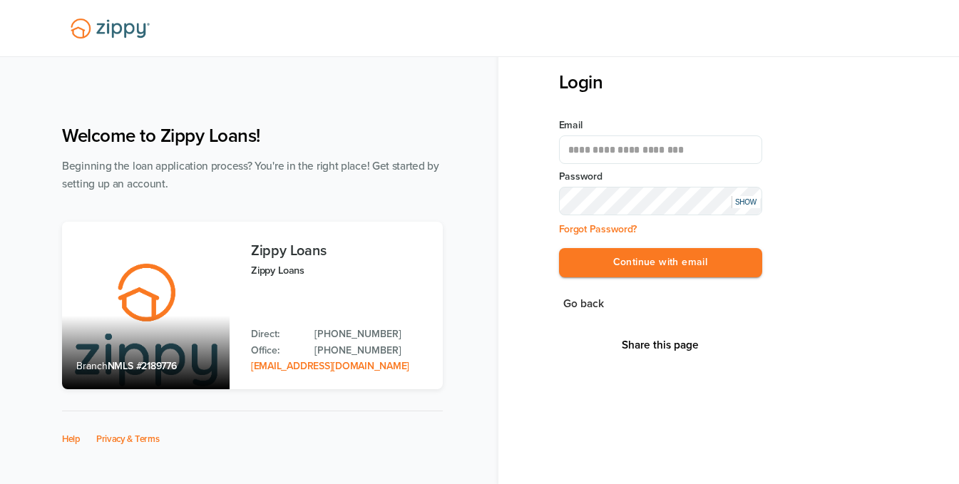  I want to click on img: Lender Logo, so click(110, 29).